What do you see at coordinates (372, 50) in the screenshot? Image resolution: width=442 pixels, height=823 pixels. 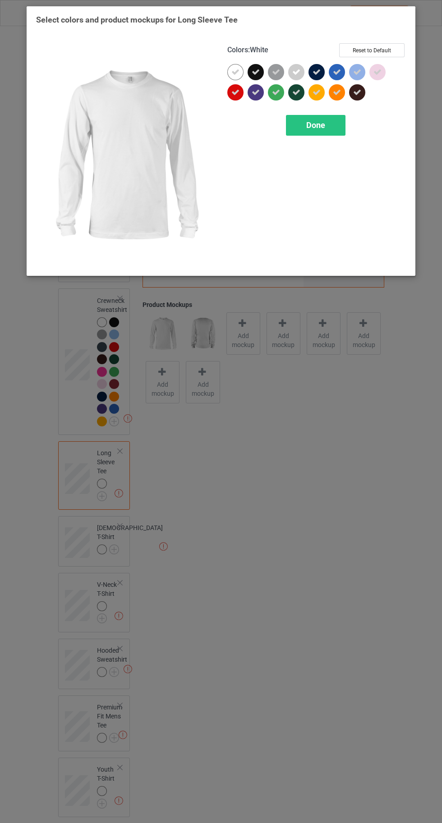 I see `button: Reset to Default` at bounding box center [372, 50].